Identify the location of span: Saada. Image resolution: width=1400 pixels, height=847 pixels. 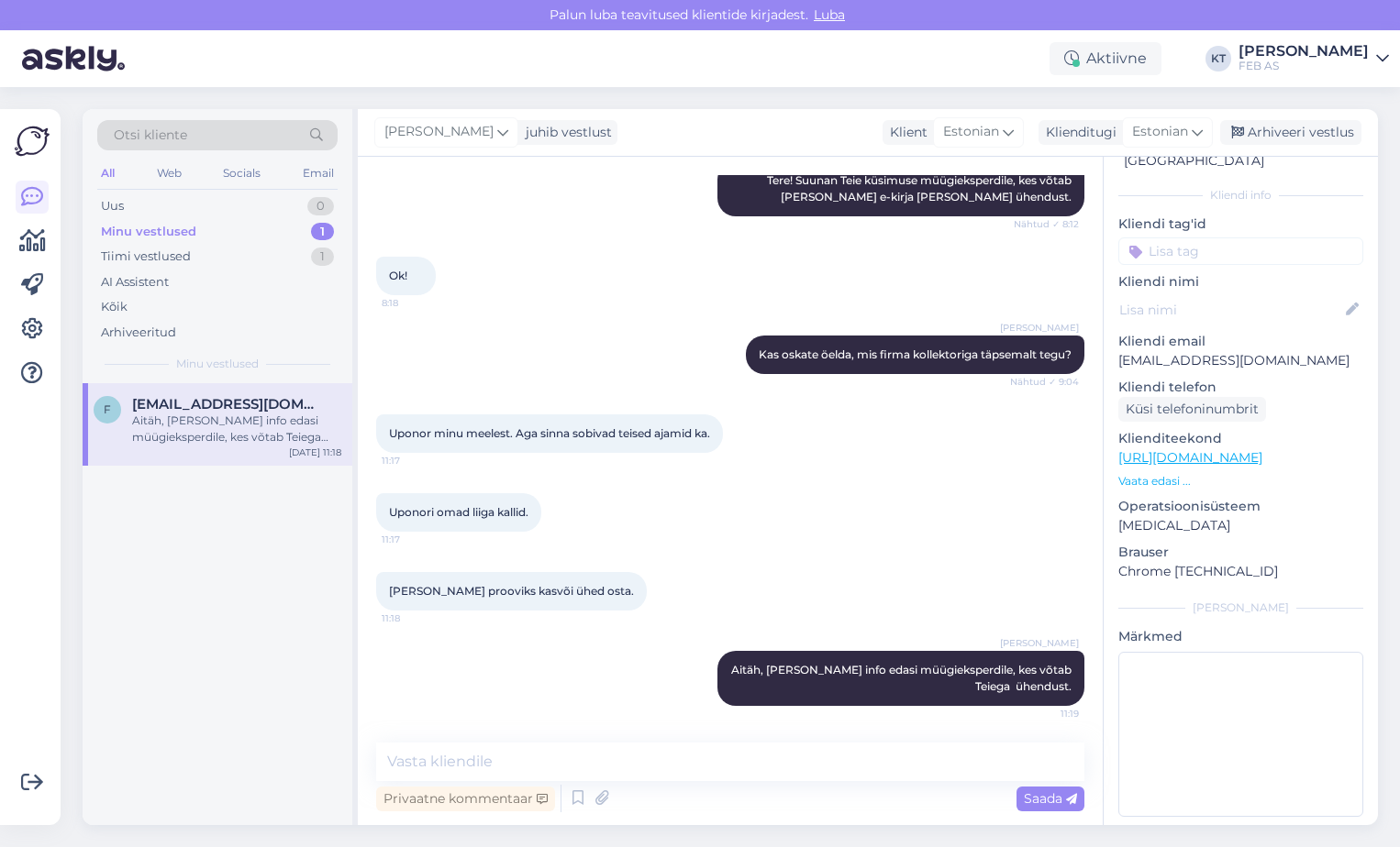
(1050, 799).